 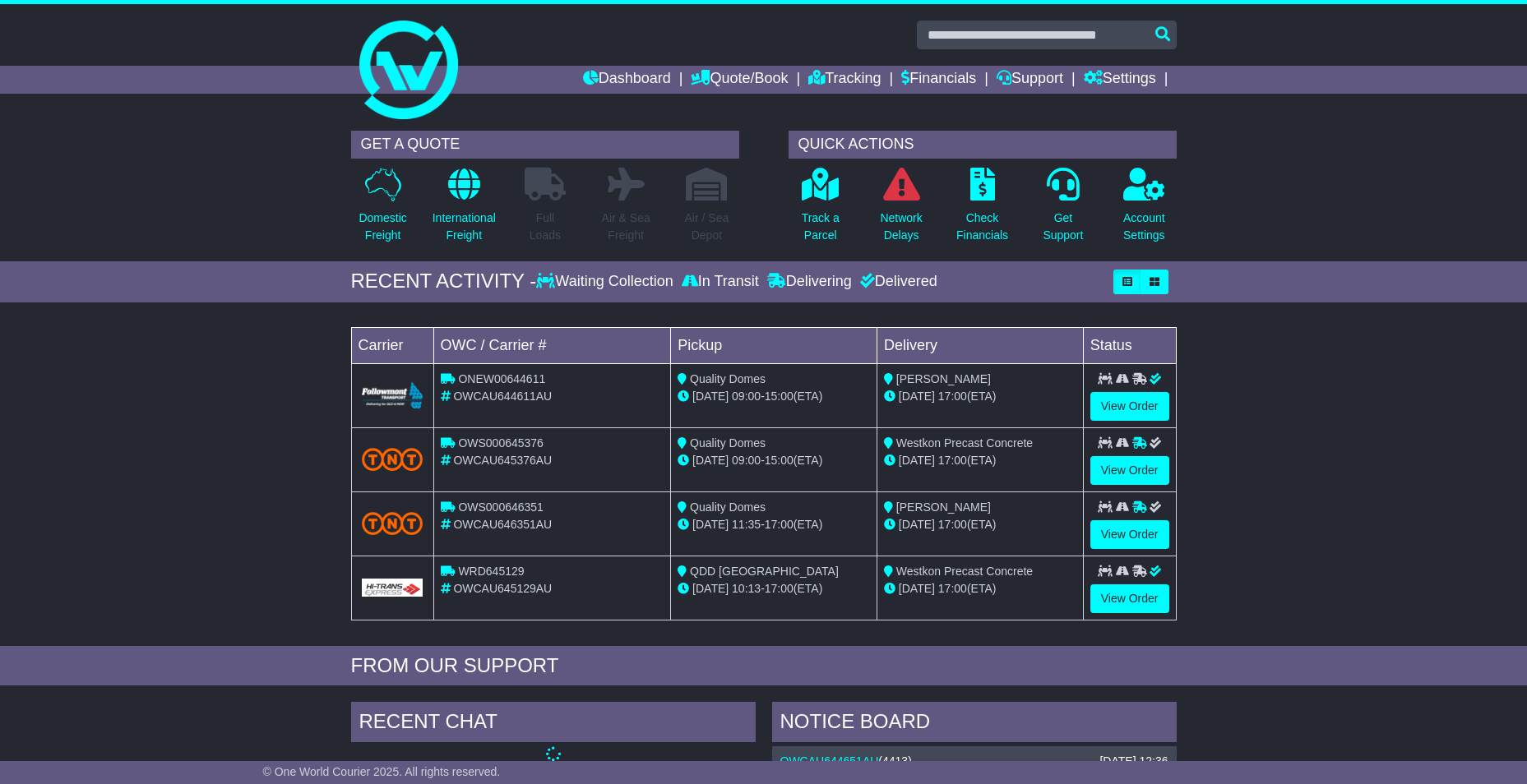 What do you see at coordinates (393, 588) in the screenshot?
I see `img: GetCarrierServiceLogo` at bounding box center [393, 588].